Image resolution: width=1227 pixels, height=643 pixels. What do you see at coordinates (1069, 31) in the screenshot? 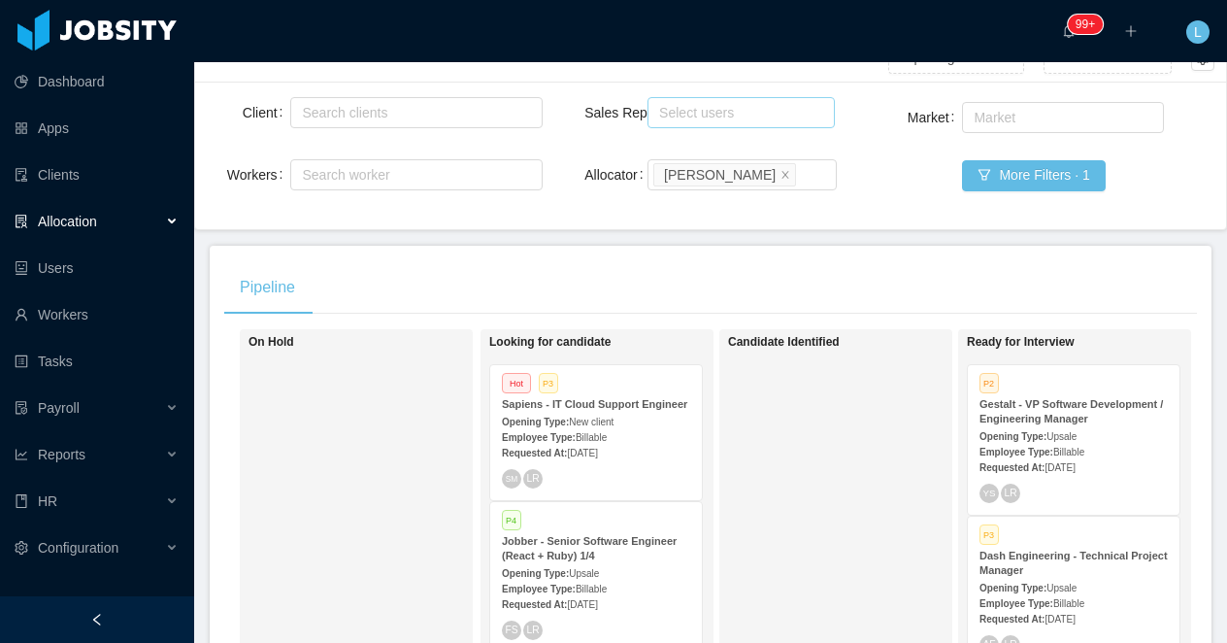
I see `i: icon: bell` at bounding box center [1069, 31].